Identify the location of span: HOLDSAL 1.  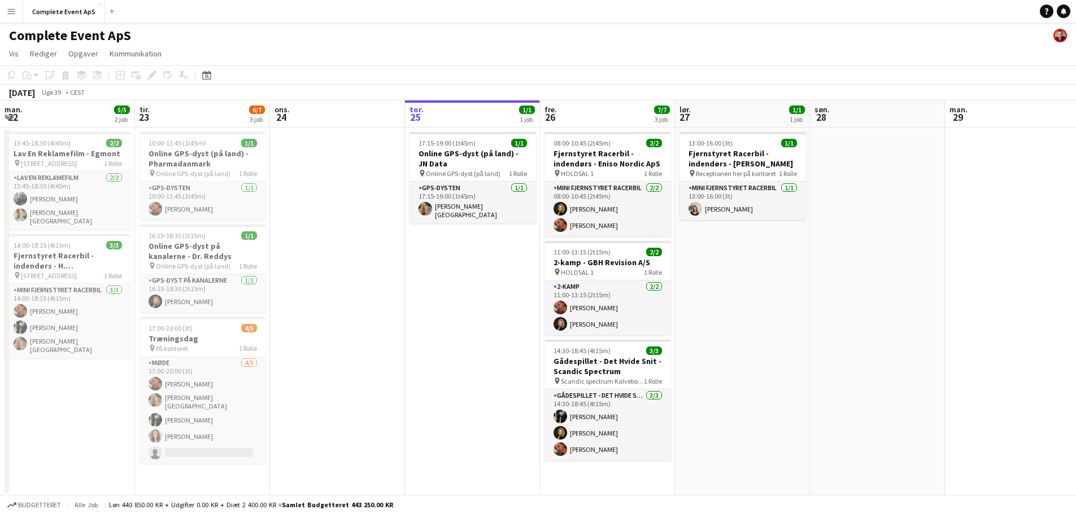
(577, 173).